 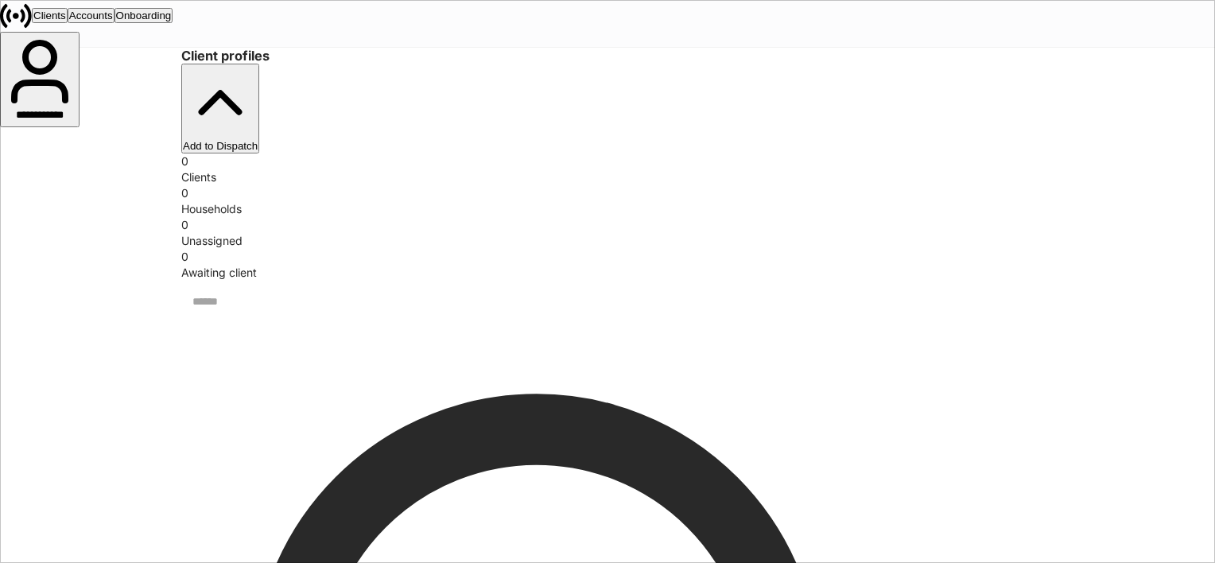 I want to click on button: Add to Dispatch, so click(x=220, y=108).